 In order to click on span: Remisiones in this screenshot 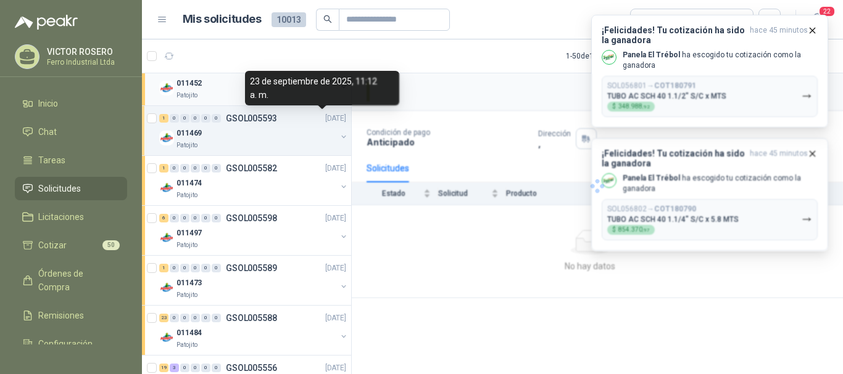, I will do `click(61, 316)`.